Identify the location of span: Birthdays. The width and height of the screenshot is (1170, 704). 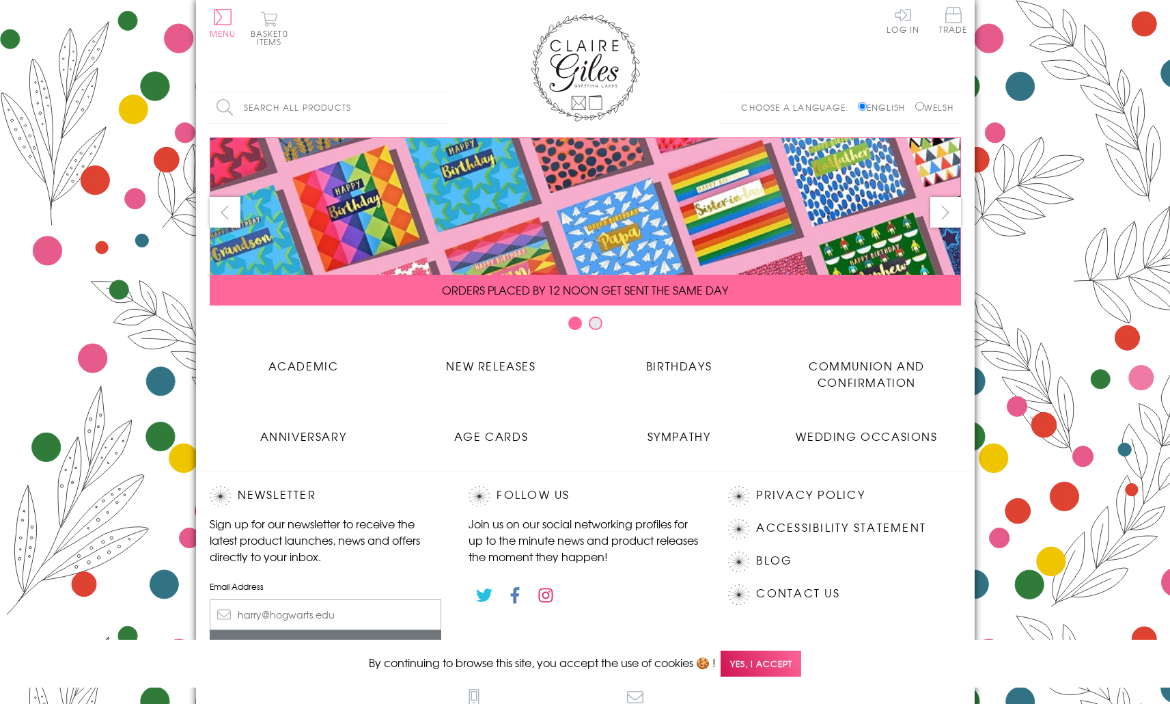
(679, 365).